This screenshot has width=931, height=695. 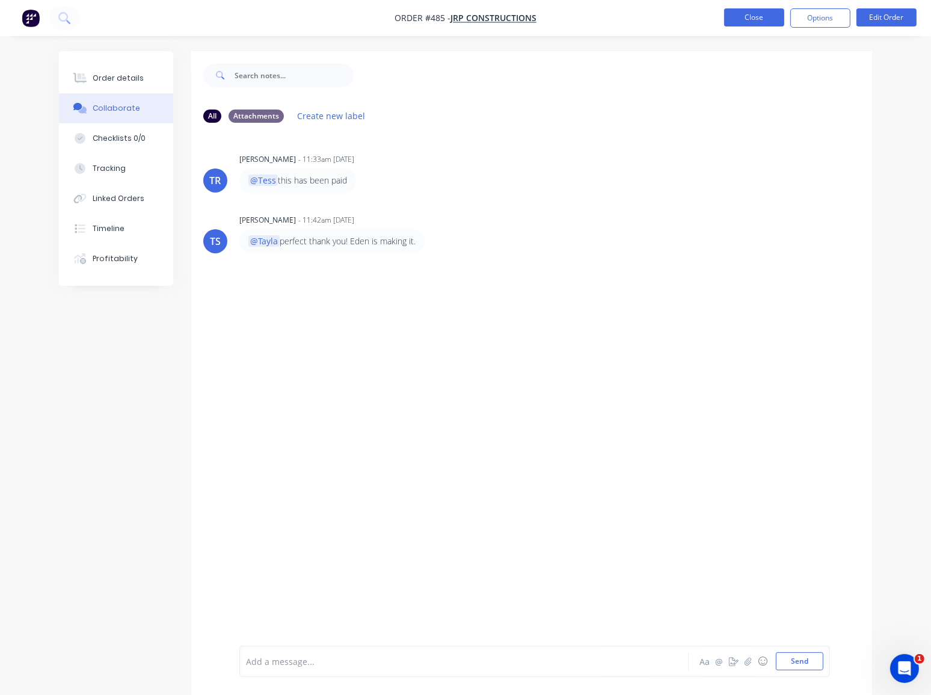 What do you see at coordinates (331, 115) in the screenshot?
I see `button: Create new label` at bounding box center [331, 115].